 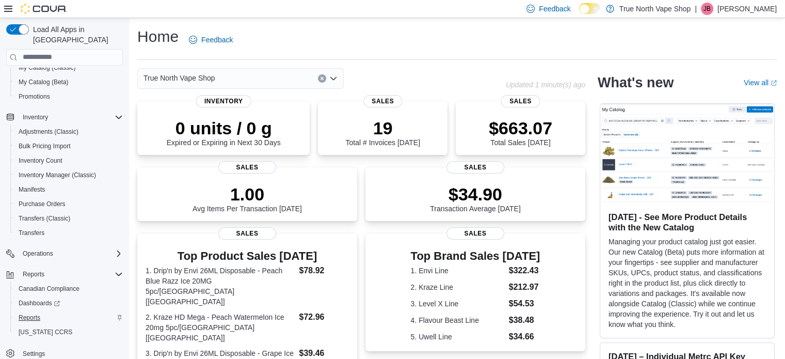 What do you see at coordinates (524, 287) in the screenshot?
I see `dd: $212.97` at bounding box center [524, 287].